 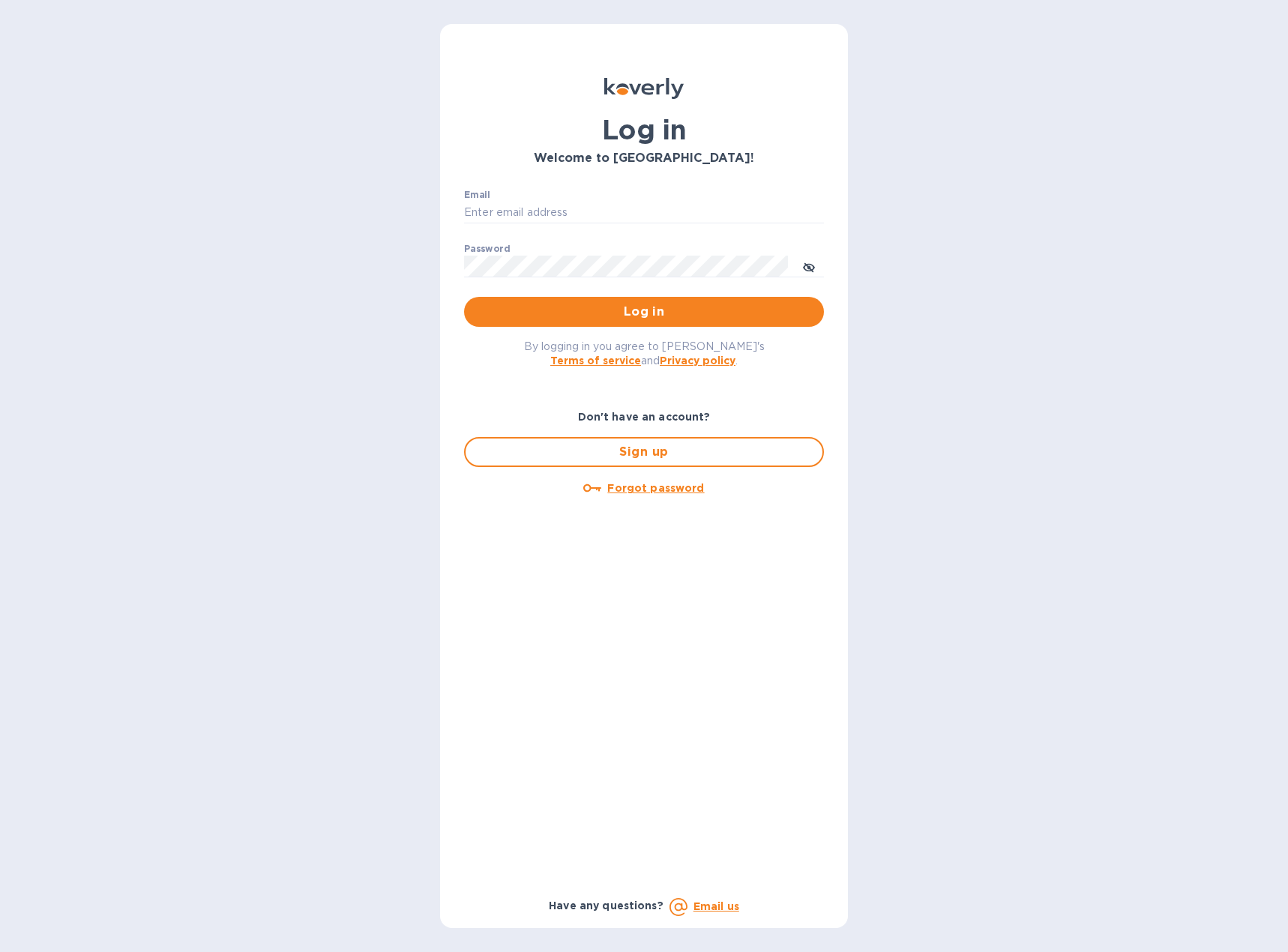 What do you see at coordinates (605, 905) in the screenshot?
I see `b: Have any questions?` at bounding box center [605, 905].